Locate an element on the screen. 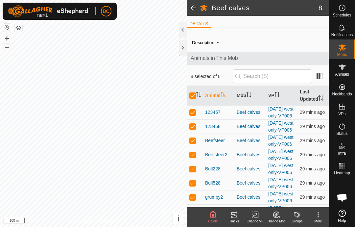  input: Search (S) is located at coordinates (273, 76).